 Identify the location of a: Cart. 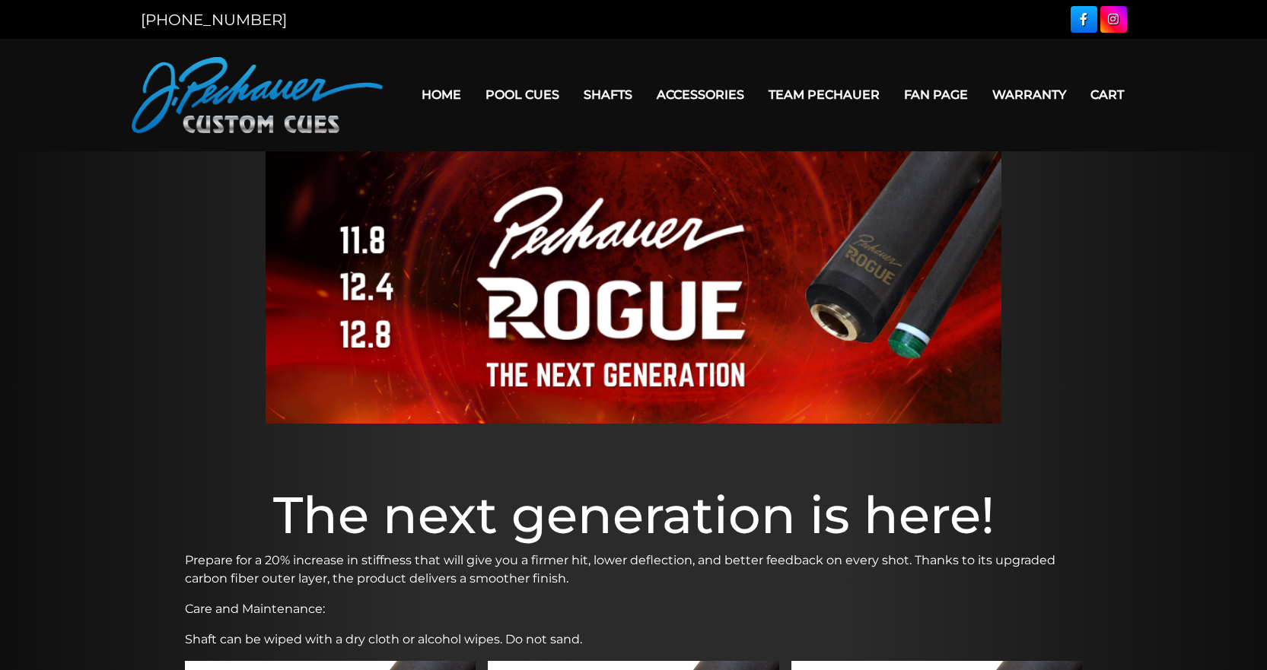
(1107, 94).